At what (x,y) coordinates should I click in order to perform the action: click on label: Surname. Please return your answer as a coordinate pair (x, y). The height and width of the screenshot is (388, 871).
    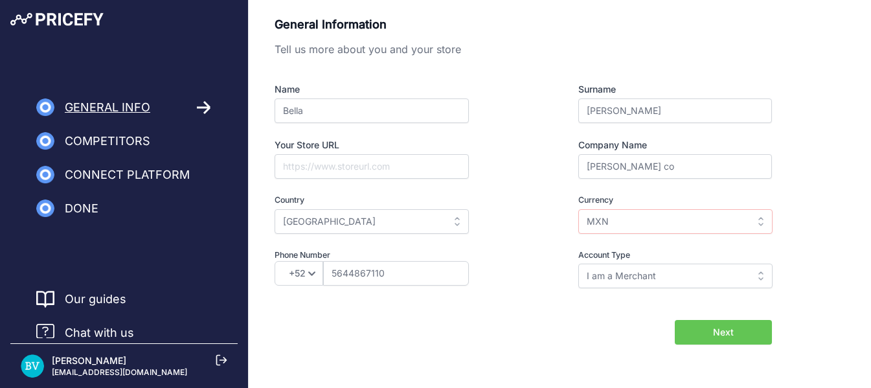
    Looking at the image, I should click on (675, 89).